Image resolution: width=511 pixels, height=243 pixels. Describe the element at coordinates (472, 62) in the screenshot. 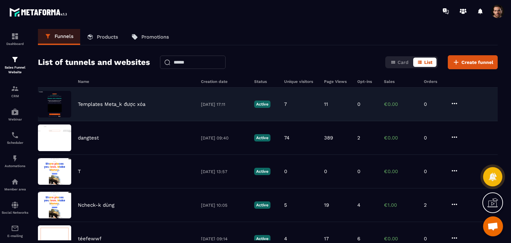

I see `button: Create funnel` at that location.